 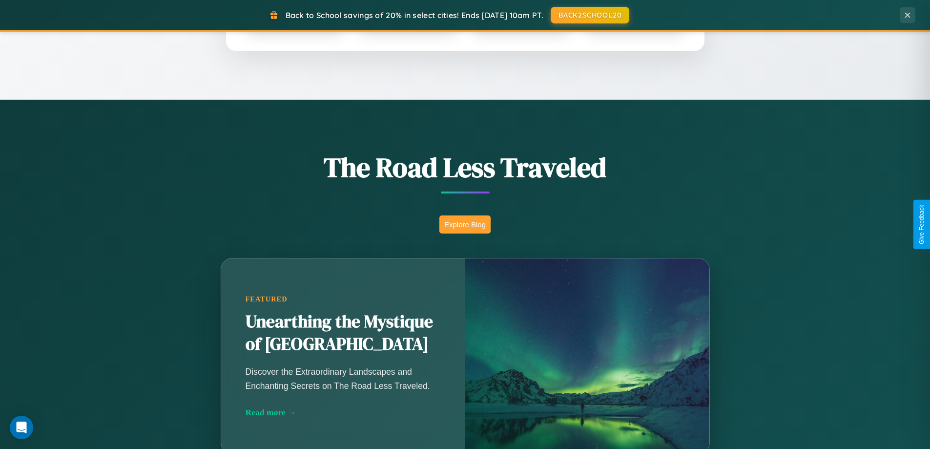 I want to click on h1: The Road Less Traveled, so click(x=465, y=167).